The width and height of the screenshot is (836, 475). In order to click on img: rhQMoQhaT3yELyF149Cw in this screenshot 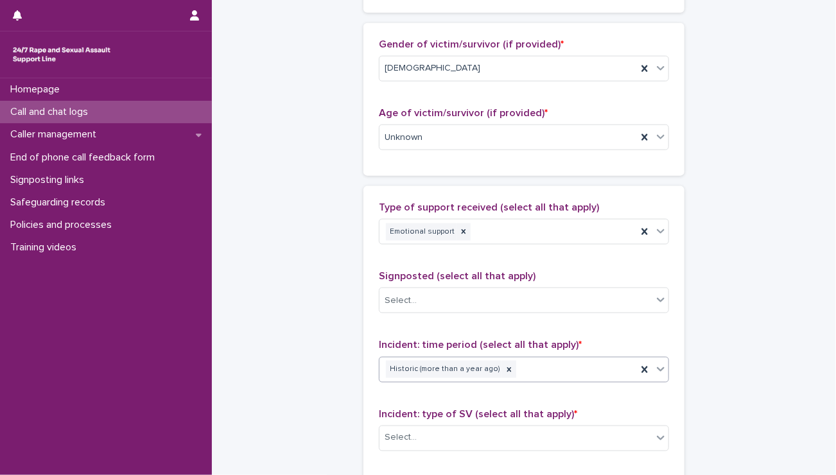, I will do `click(62, 55)`.